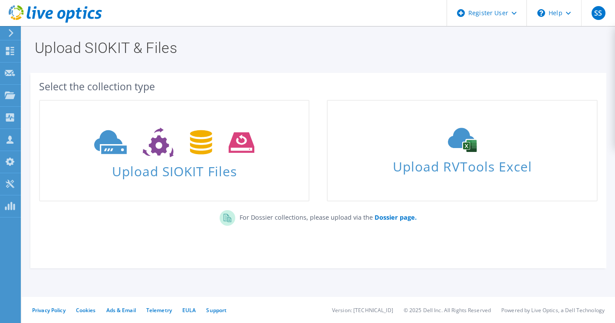 This screenshot has width=615, height=323. What do you see at coordinates (462, 151) in the screenshot?
I see `a: Upload RVTools Excel` at bounding box center [462, 151].